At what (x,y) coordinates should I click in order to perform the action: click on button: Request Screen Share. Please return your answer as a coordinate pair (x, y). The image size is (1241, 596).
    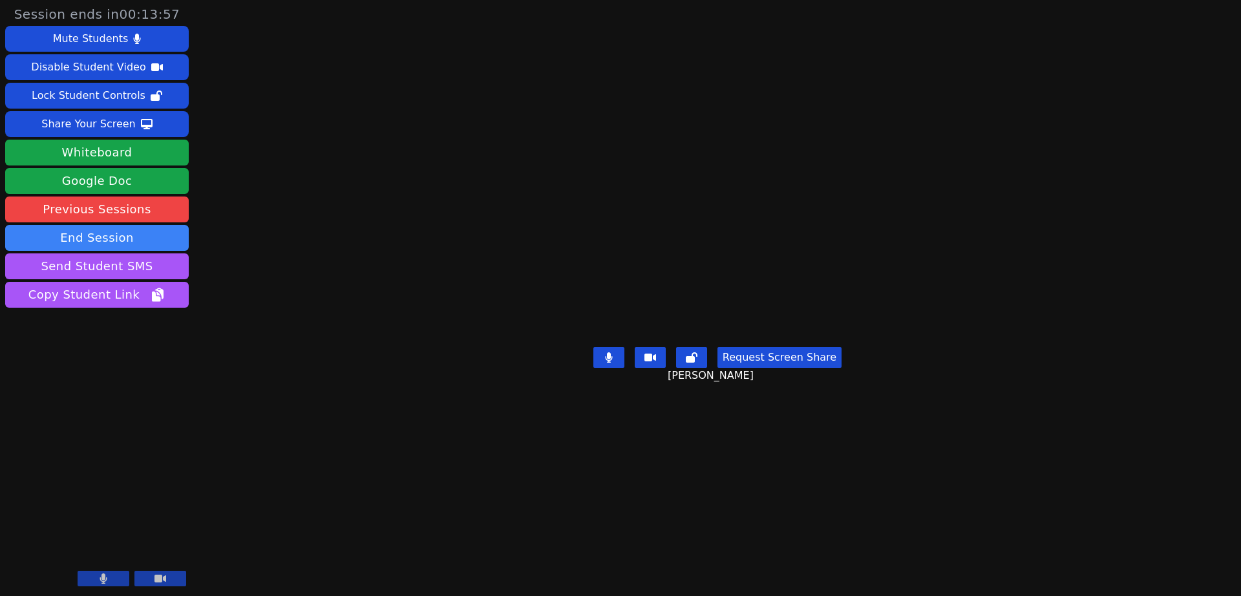
    Looking at the image, I should click on (779, 357).